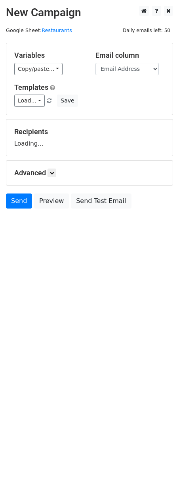  I want to click on button: Save, so click(67, 101).